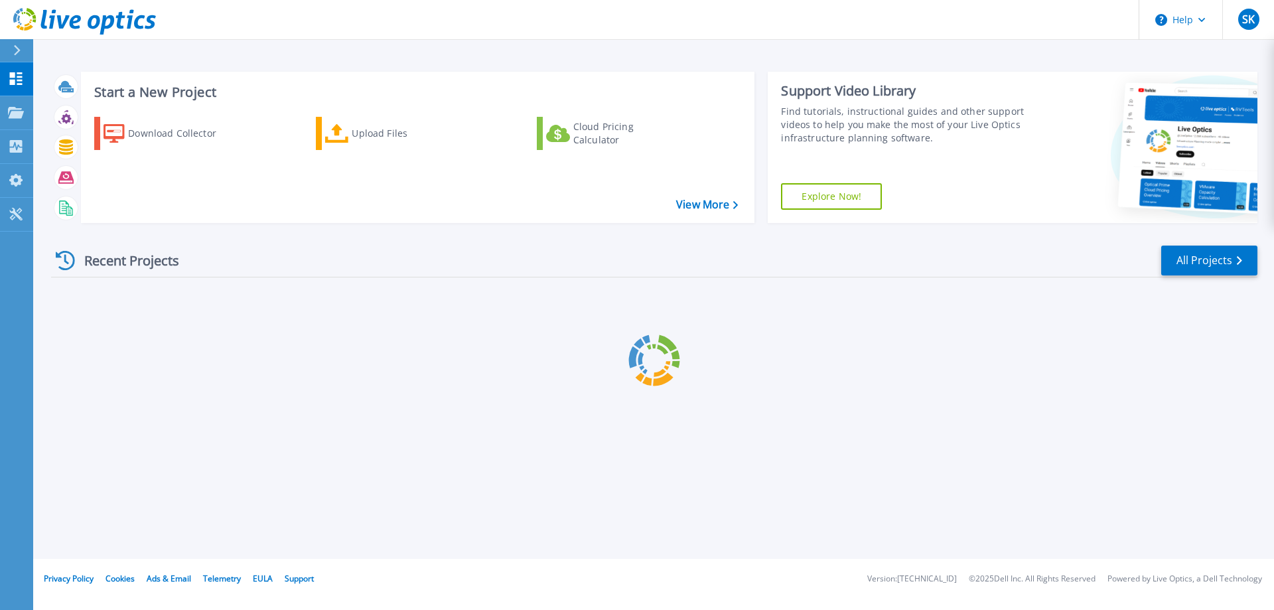 Image resolution: width=1274 pixels, height=610 pixels. Describe the element at coordinates (299, 578) in the screenshot. I see `a: Support` at that location.